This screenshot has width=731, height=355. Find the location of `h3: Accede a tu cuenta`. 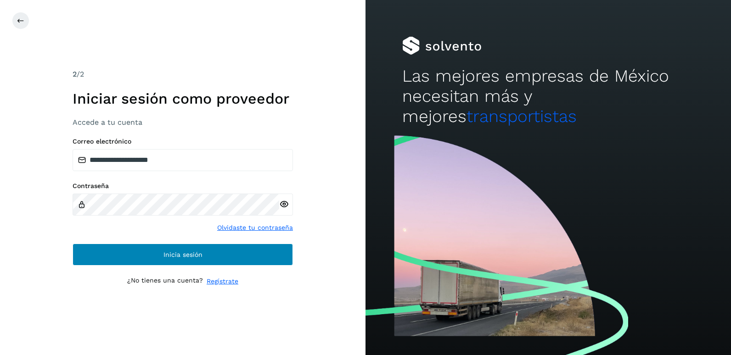

h3: Accede a tu cuenta is located at coordinates (183, 122).